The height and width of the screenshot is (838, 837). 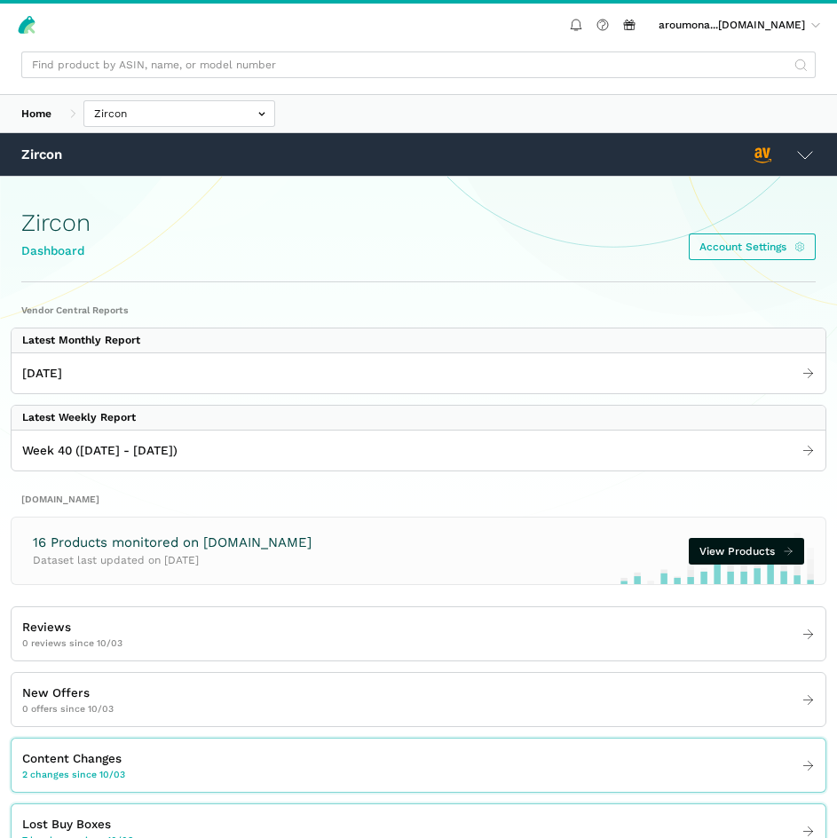 I want to click on input: Zircon, so click(x=179, y=114).